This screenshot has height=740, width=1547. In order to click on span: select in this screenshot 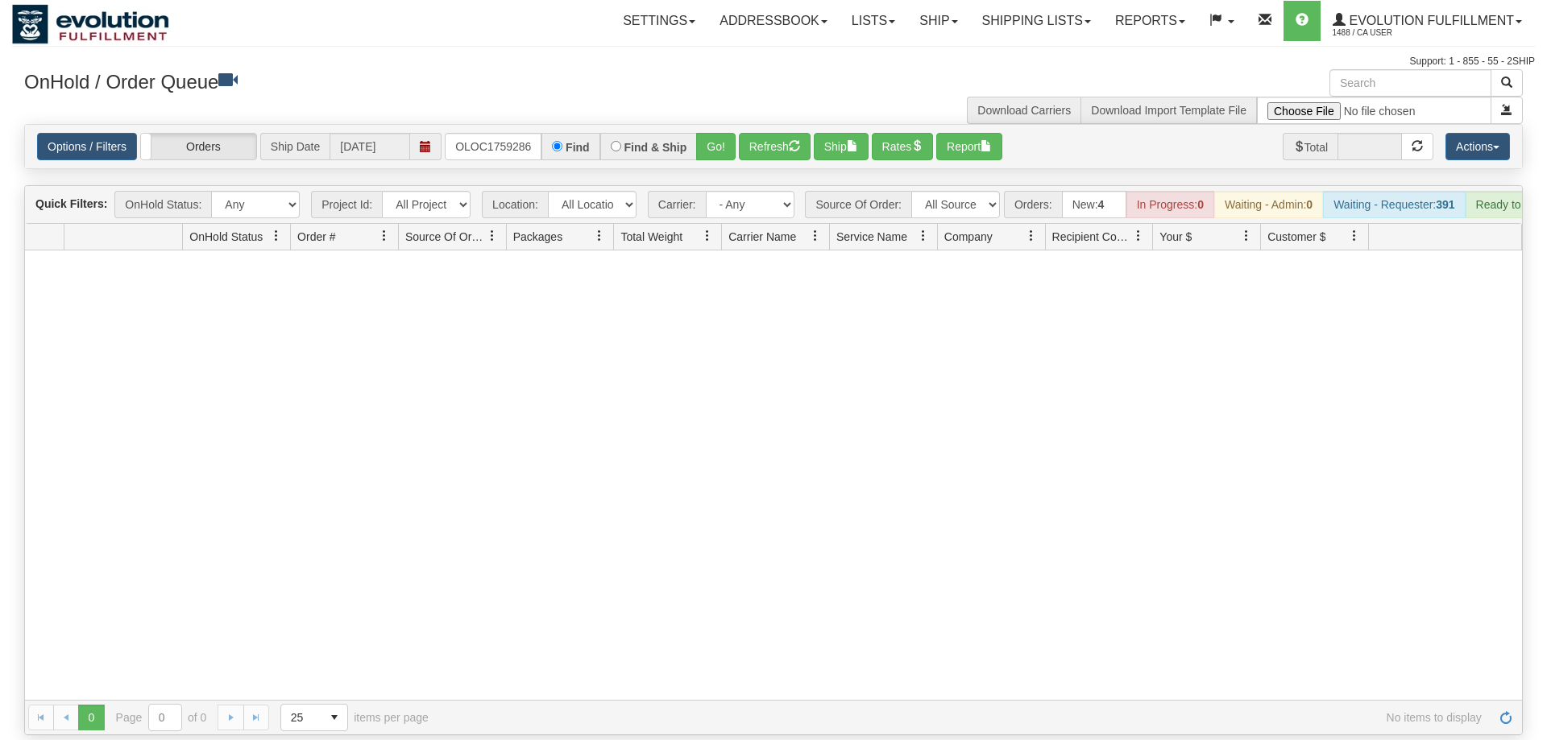, I will do `click(334, 718)`.